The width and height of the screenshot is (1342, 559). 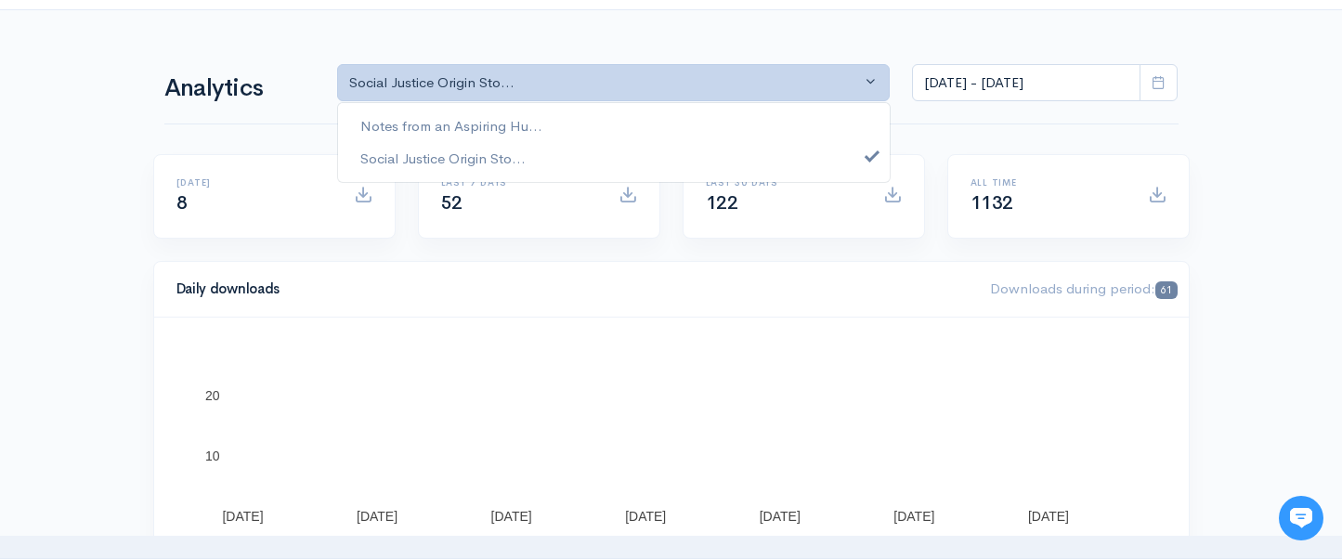 What do you see at coordinates (606, 83) in the screenshot?
I see `div: Social Justice Origin Sto...` at bounding box center [606, 83].